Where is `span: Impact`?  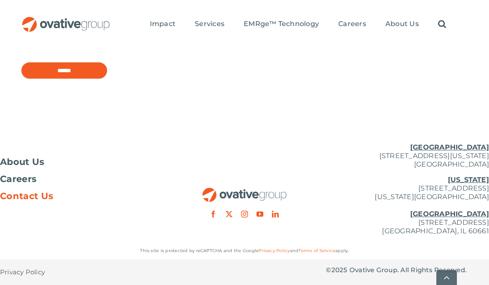
span: Impact is located at coordinates (163, 24).